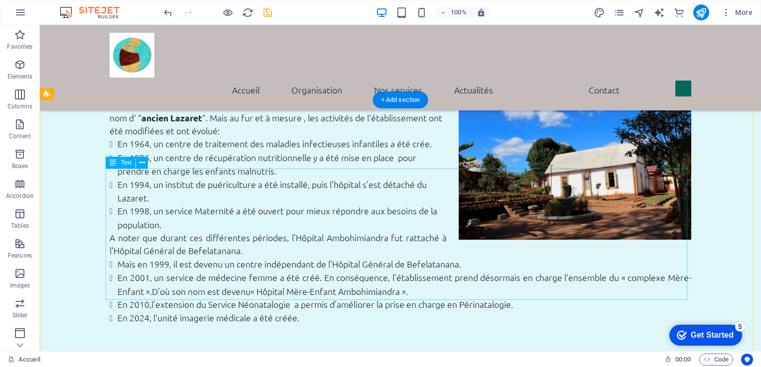 This screenshot has width=761, height=367. I want to click on p: Slider, so click(20, 316).